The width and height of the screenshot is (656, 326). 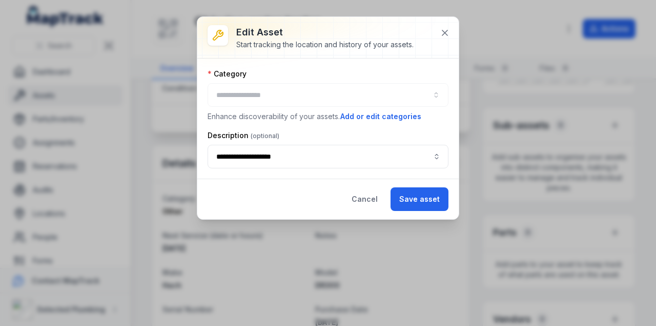 What do you see at coordinates (325, 32) in the screenshot?
I see `h3: Edit asset` at bounding box center [325, 32].